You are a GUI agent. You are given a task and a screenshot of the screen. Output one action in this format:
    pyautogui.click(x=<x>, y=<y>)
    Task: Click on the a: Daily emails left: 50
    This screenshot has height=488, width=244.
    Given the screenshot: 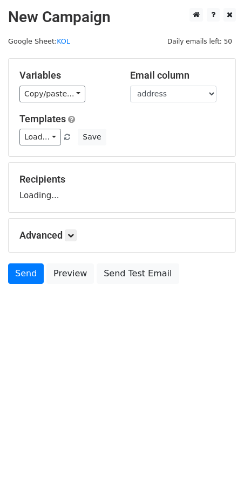 What is the action you would take?
    pyautogui.click(x=199, y=41)
    